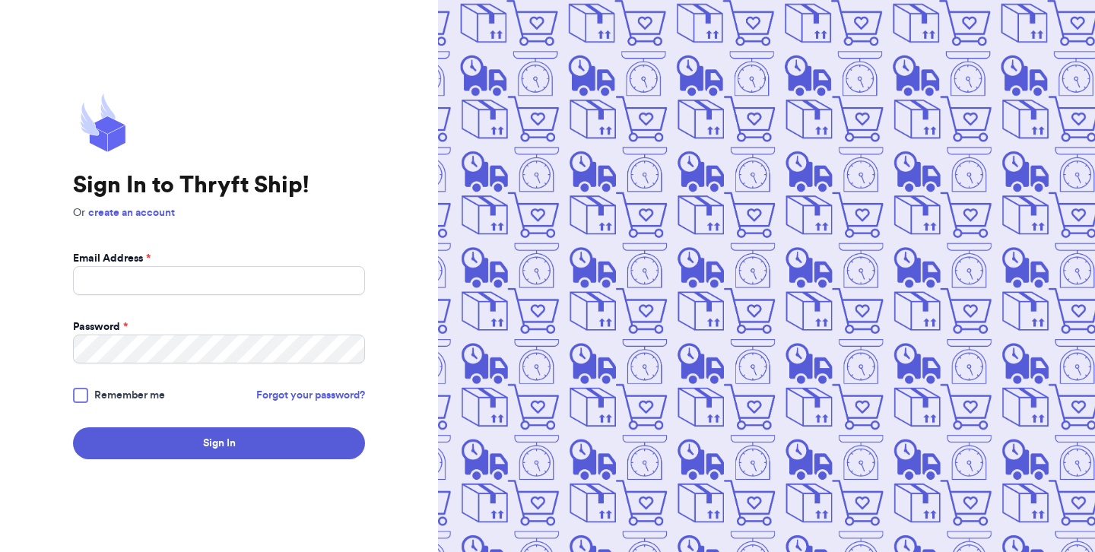 Image resolution: width=1095 pixels, height=552 pixels. I want to click on label: Password, so click(100, 327).